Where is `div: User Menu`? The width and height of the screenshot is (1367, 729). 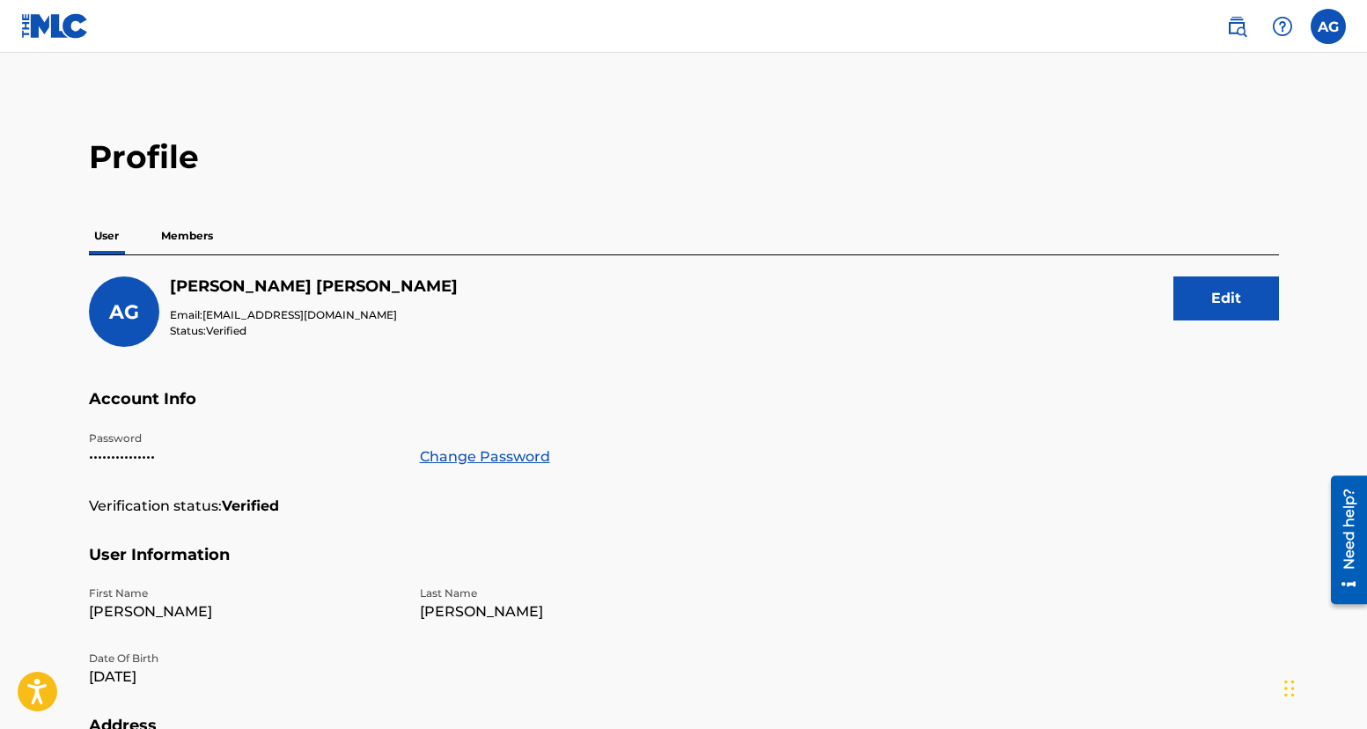 div: User Menu is located at coordinates (1328, 26).